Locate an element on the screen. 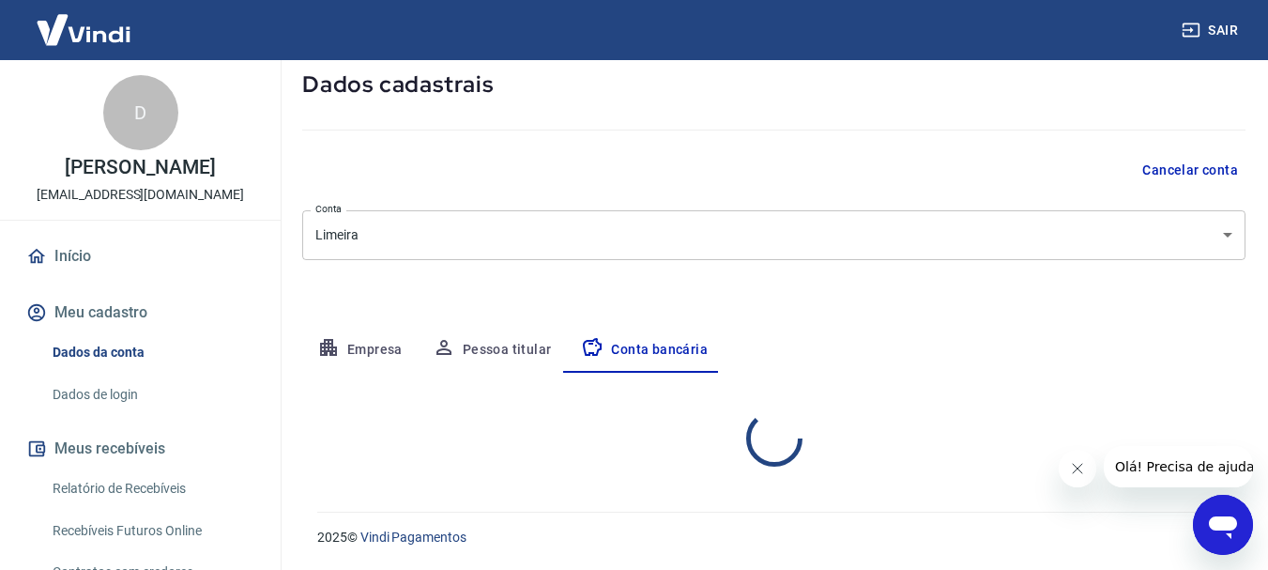 Image resolution: width=1268 pixels, height=570 pixels. p: 2025 © is located at coordinates (770, 537).